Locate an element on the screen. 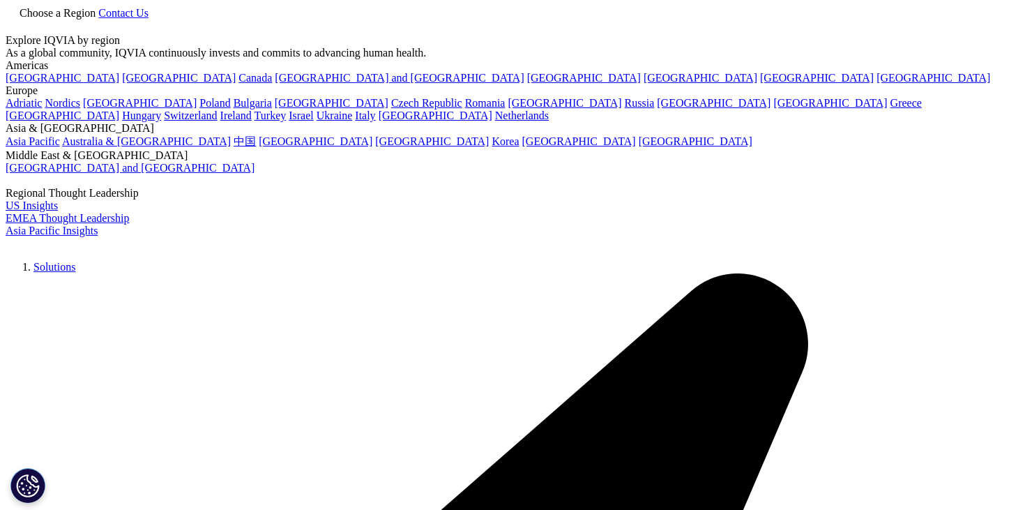 Image resolution: width=1025 pixels, height=510 pixels. button: Cookies Settings is located at coordinates (28, 485).